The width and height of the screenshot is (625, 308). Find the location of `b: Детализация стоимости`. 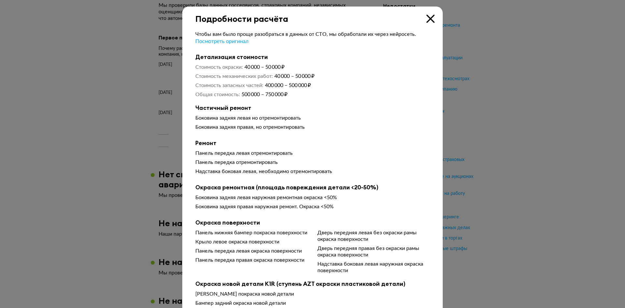

b: Детализация стоимости is located at coordinates (313, 57).